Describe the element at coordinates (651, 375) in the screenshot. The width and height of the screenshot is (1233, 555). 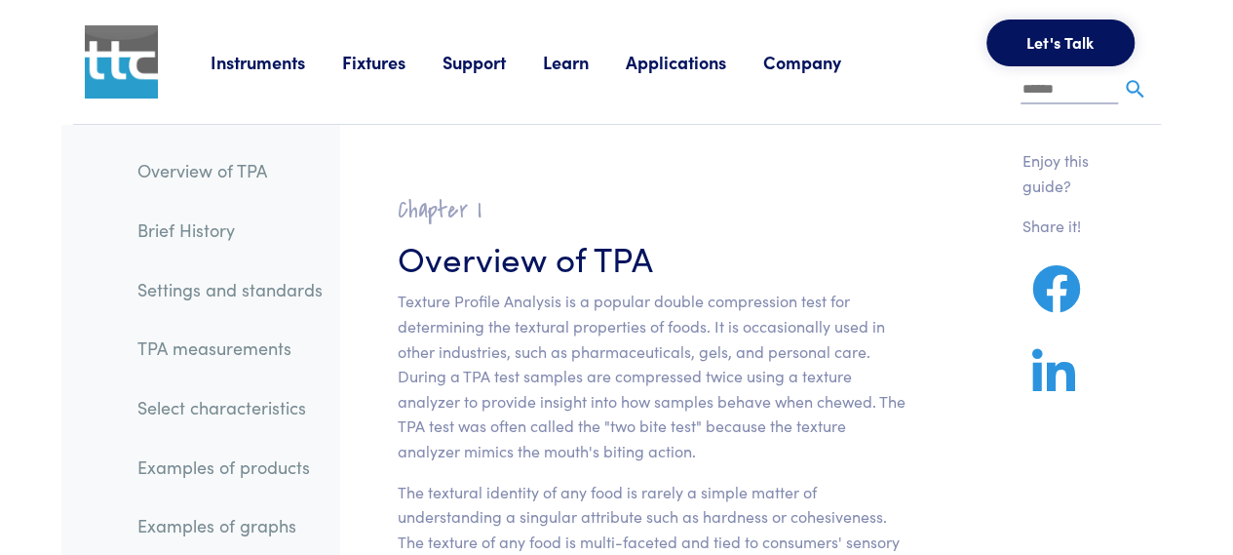
I see `p: Texture Profile Analysis is a popular double compression test for determining the textural proper...` at that location.